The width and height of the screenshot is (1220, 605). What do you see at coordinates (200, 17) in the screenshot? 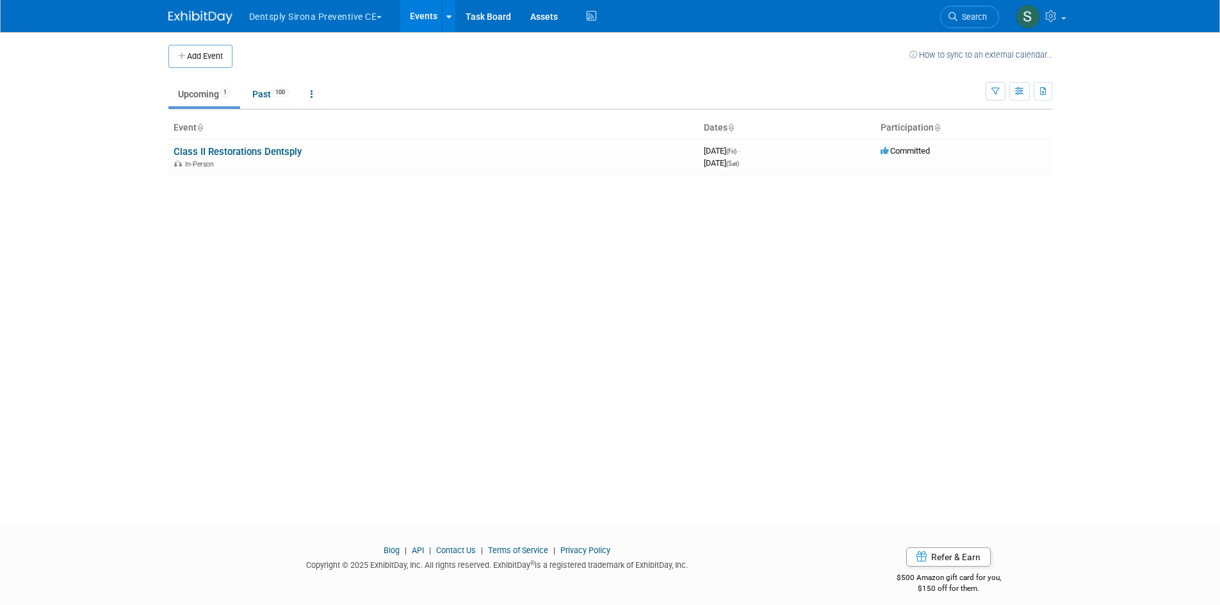
I see `img: ExhibitDay` at bounding box center [200, 17].